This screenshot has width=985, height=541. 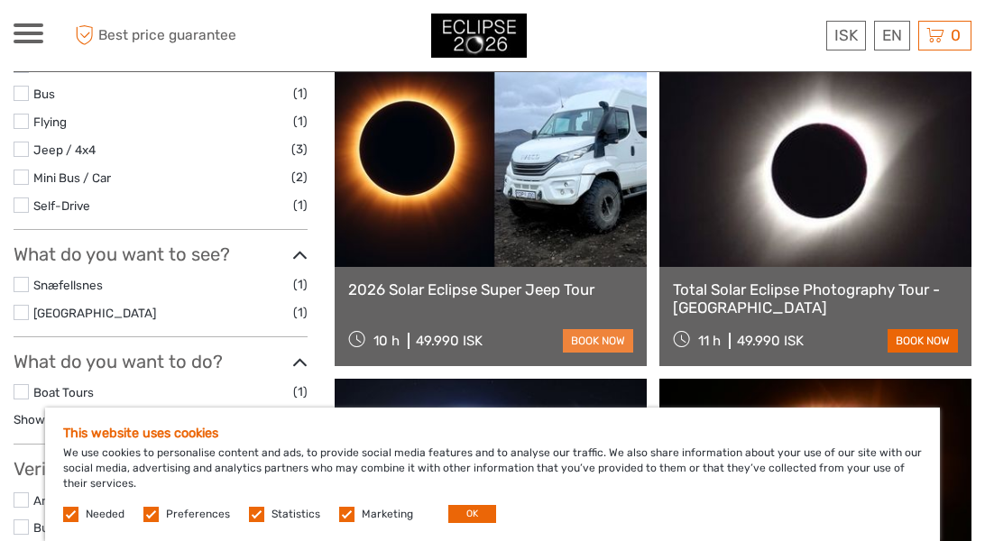 I want to click on img: 3312-44506bfc-dc02-416d-ac4c-c65cb0cf8db4_logo_small.jpg, so click(x=479, y=35).